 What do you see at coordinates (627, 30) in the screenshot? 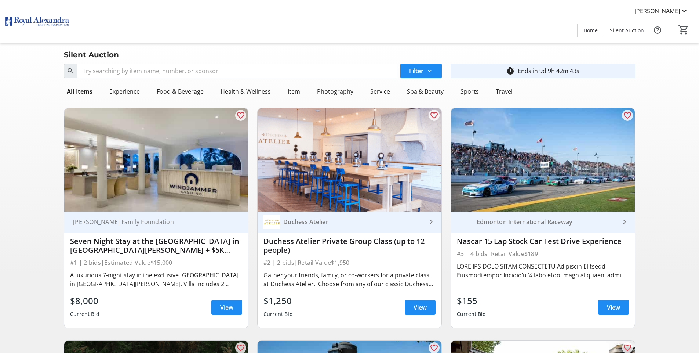
I see `span: Silent Auction` at bounding box center [627, 30].